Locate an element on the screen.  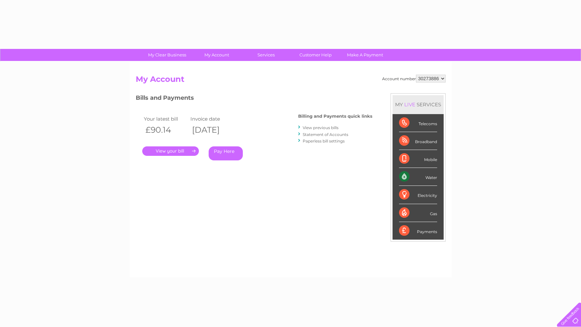
a: My Clear Business is located at coordinates (167, 55).